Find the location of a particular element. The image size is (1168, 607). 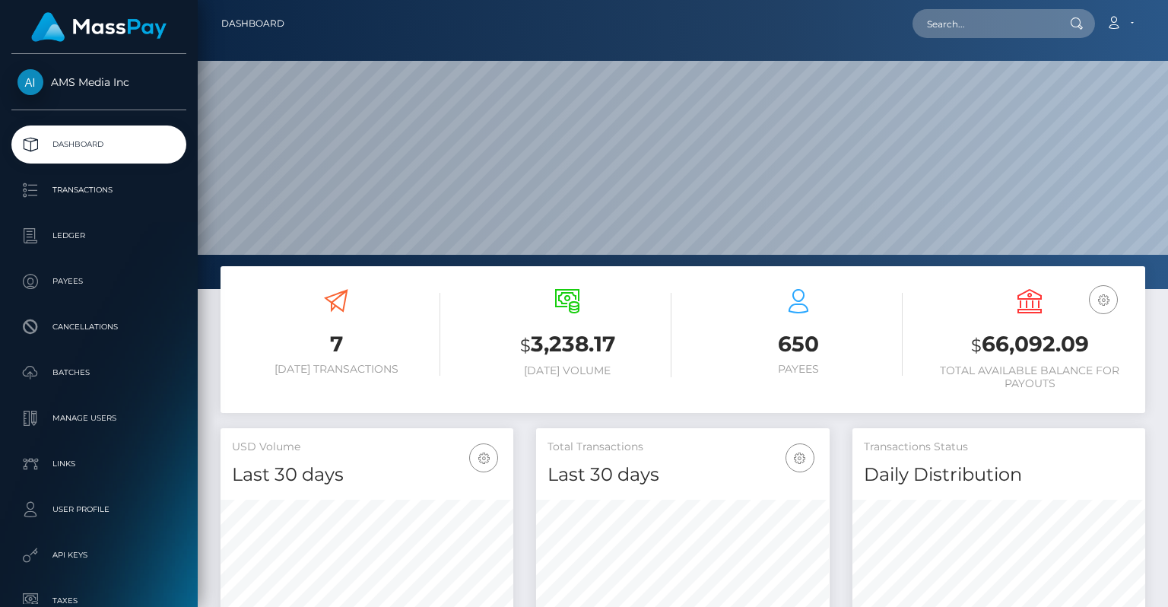

h3: 66,092.09 is located at coordinates (1030, 345).